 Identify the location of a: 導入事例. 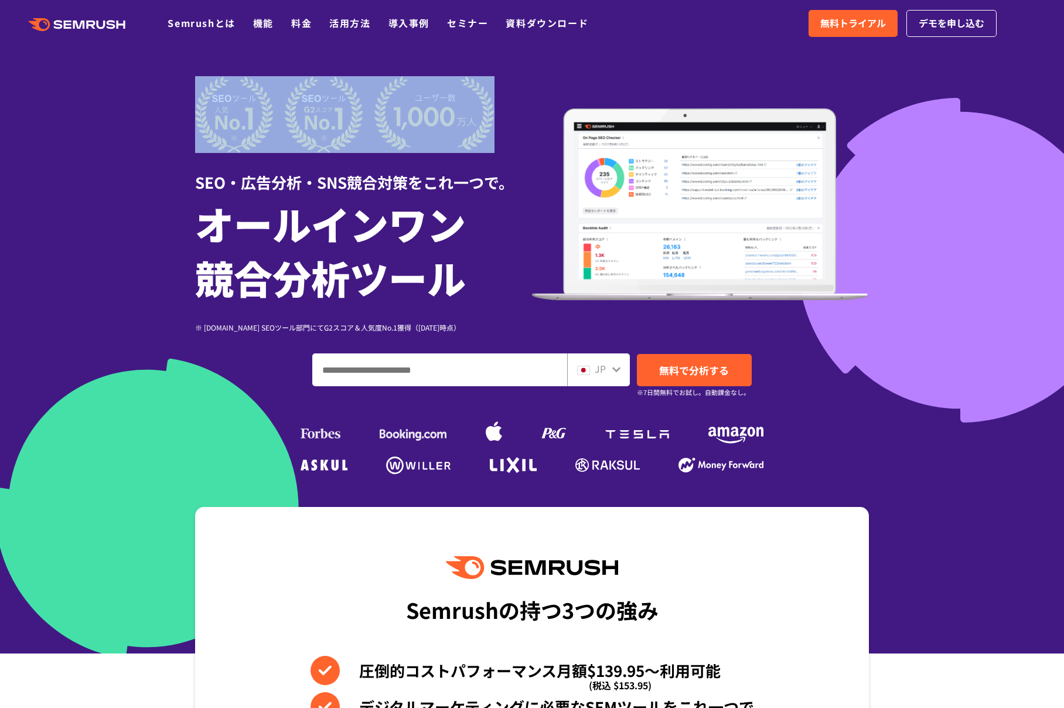
(409, 23).